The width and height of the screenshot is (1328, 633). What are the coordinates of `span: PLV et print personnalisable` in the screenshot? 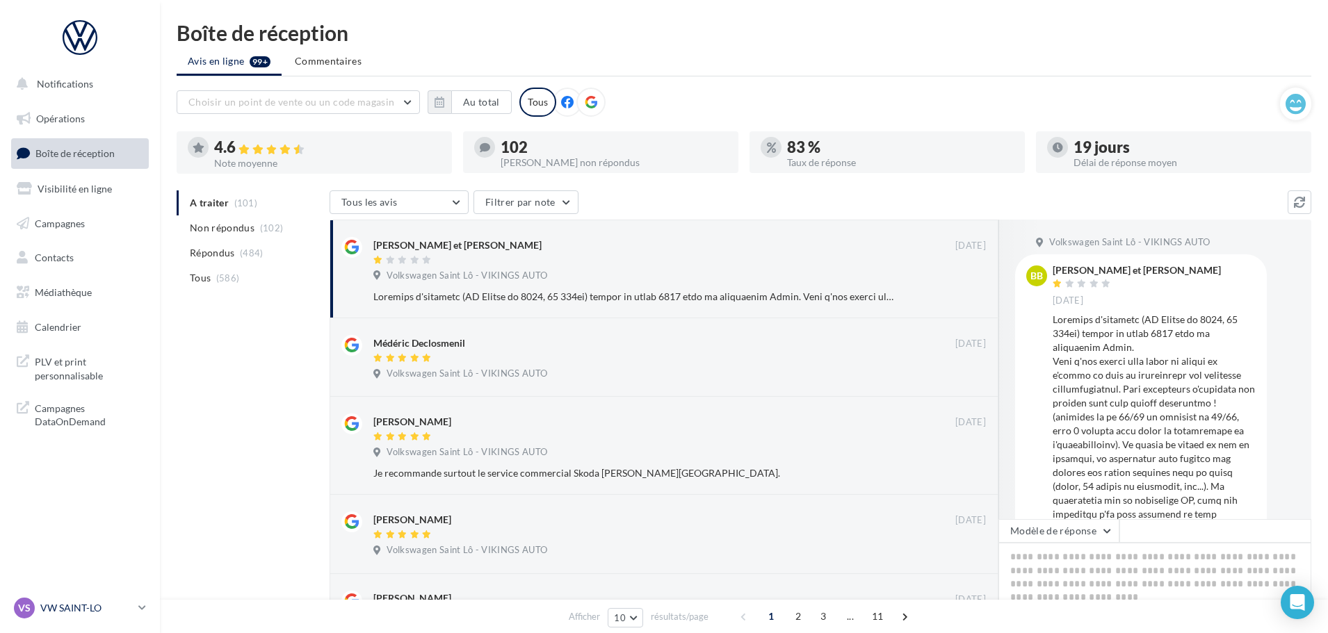 It's located at (89, 367).